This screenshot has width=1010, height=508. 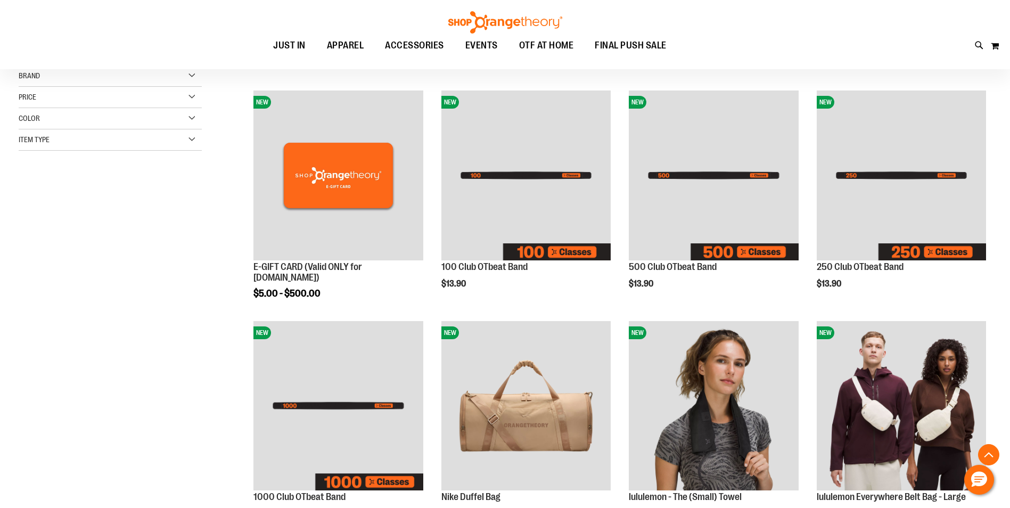 I want to click on img: Image of 100 Club OTbeat Band, so click(x=526, y=175).